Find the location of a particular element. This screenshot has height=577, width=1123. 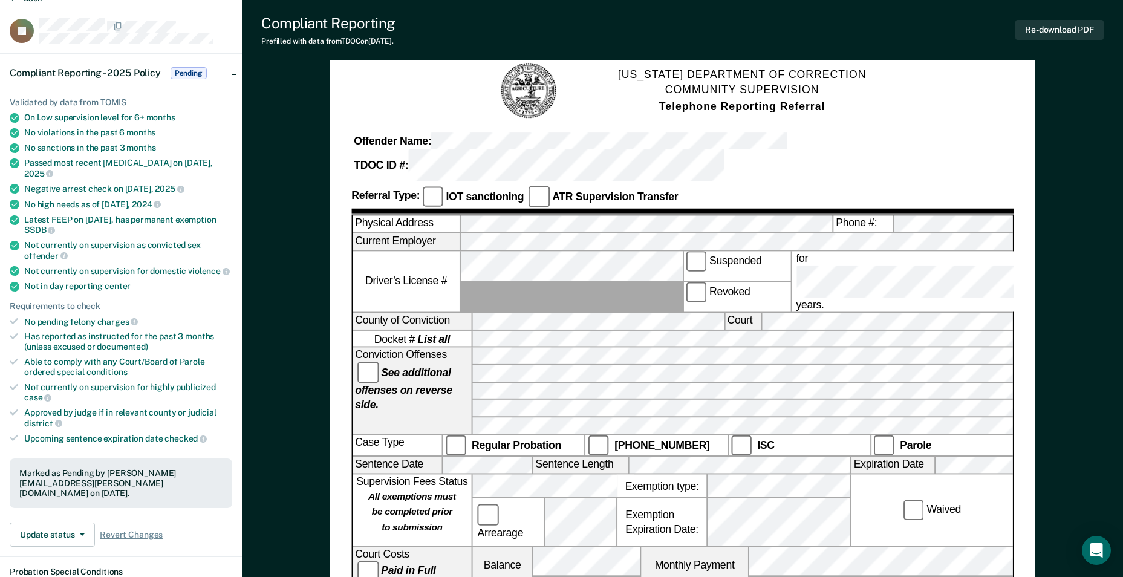

strong: ATR Supervision Transfer is located at coordinates (615, 197).